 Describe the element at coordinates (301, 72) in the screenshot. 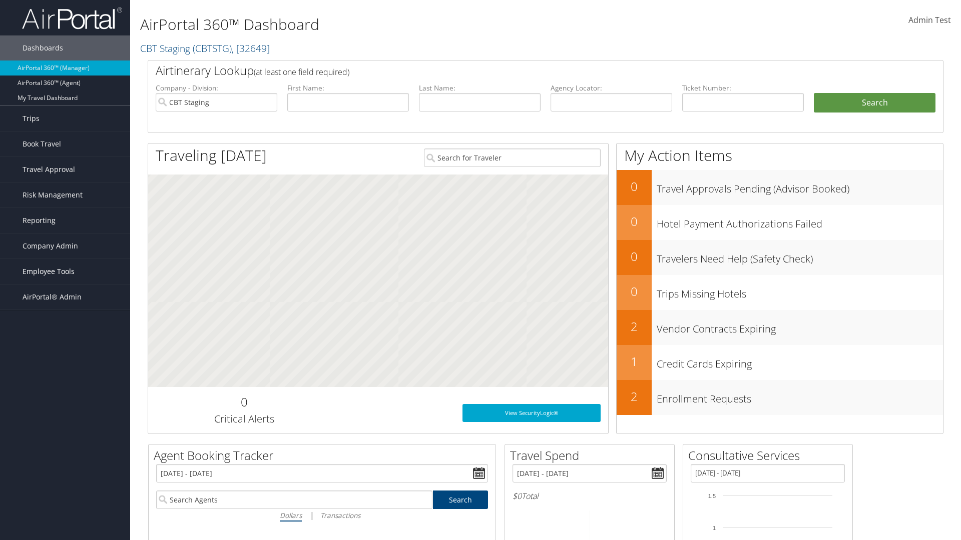

I see `span: (at least one field required)` at that location.